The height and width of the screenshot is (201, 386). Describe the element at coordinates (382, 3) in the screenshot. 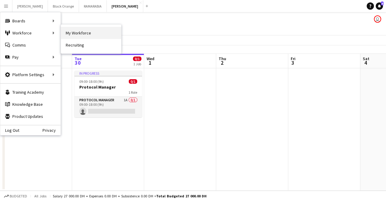

I see `span: 6` at that location.